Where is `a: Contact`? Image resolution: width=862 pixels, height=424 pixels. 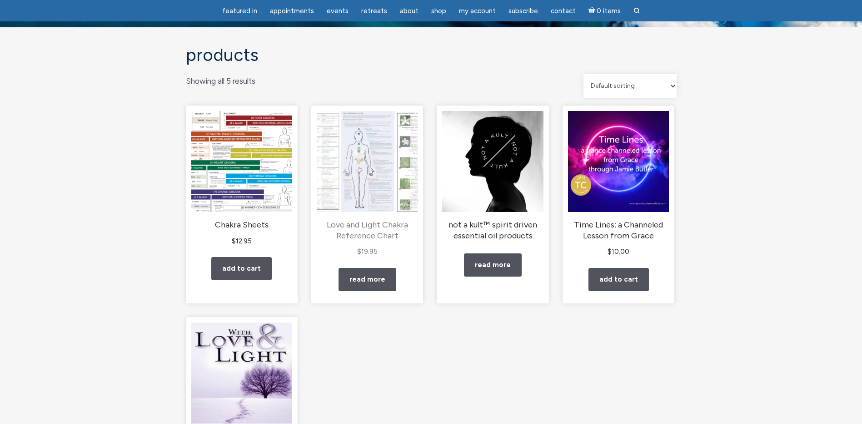
a: Contact is located at coordinates (563, 11).